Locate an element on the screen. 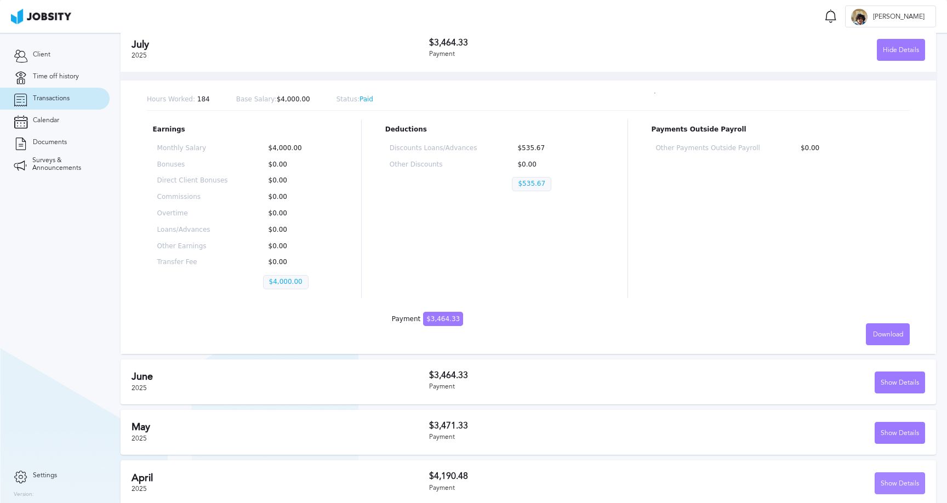  p: Other Earnings is located at coordinates (192, 247).